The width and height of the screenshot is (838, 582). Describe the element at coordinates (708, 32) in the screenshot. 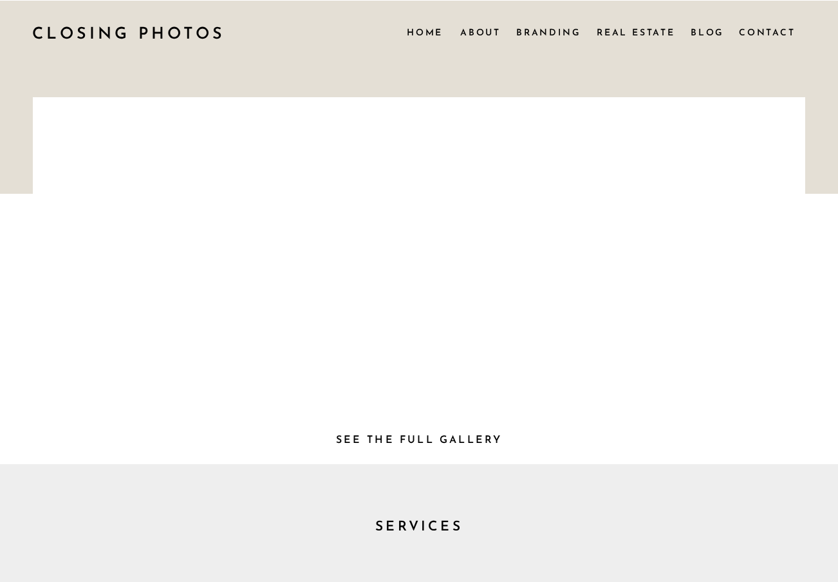

I see `nav: Blog` at that location.